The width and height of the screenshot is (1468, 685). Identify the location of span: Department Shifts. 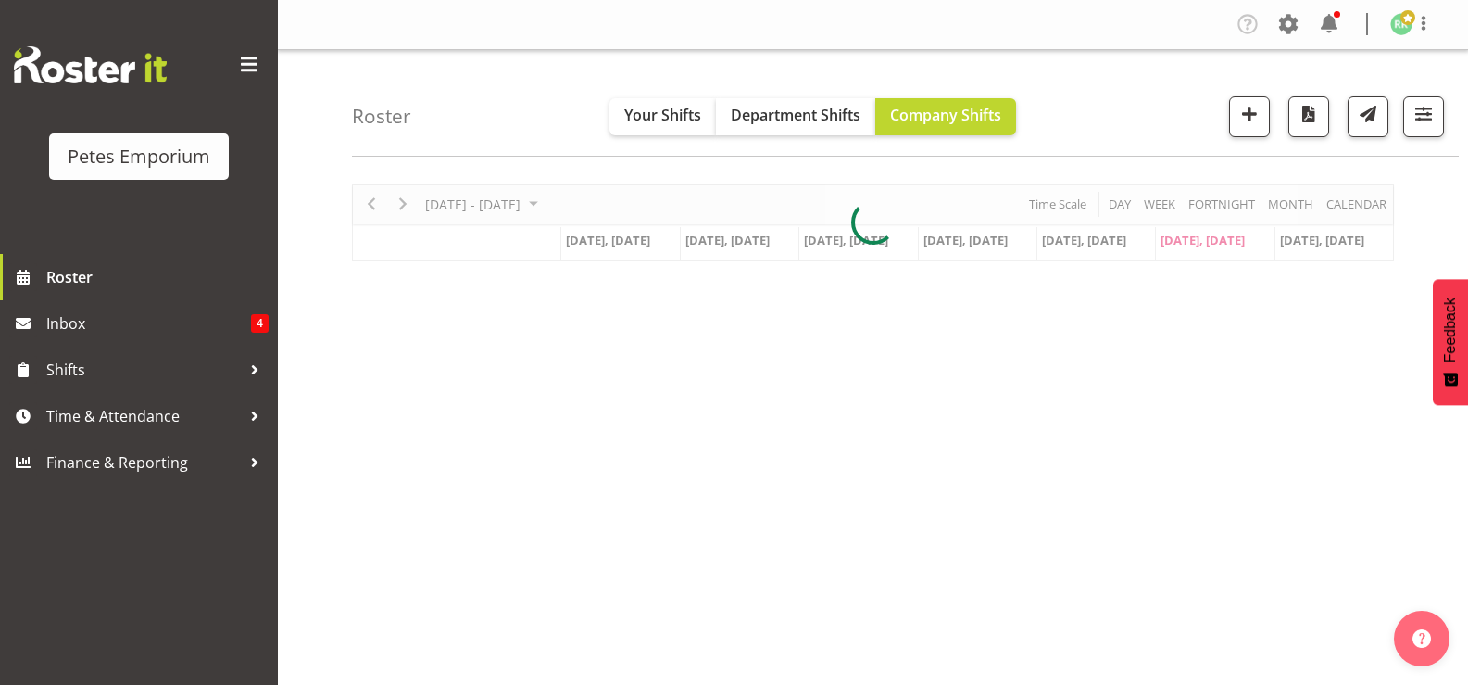
(796, 115).